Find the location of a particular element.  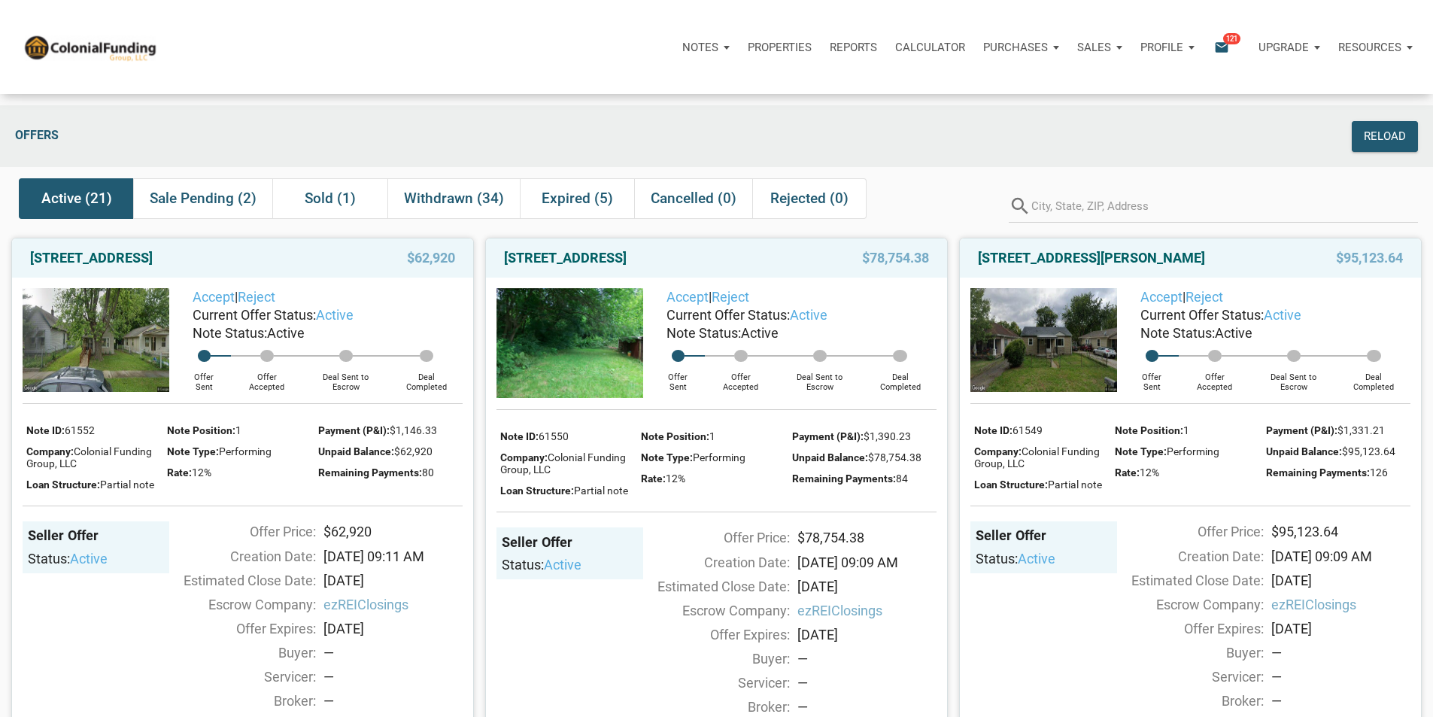

span: Withdrawn (34) is located at coordinates (453, 199).